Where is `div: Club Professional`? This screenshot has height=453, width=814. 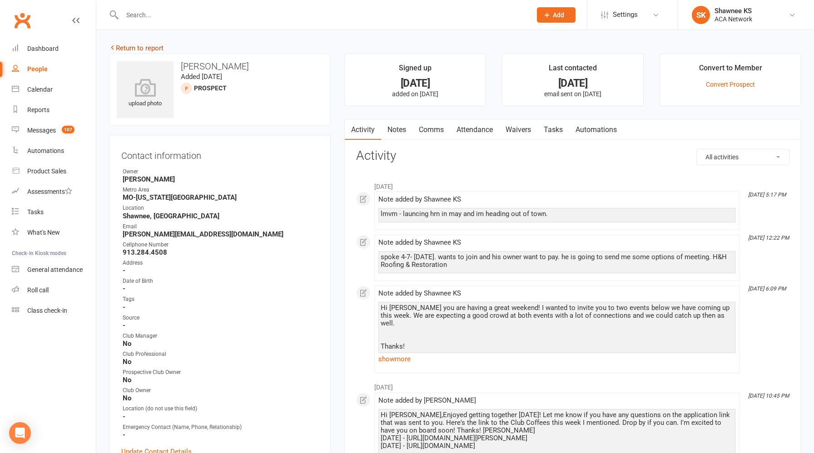 div: Club Professional is located at coordinates (220, 354).